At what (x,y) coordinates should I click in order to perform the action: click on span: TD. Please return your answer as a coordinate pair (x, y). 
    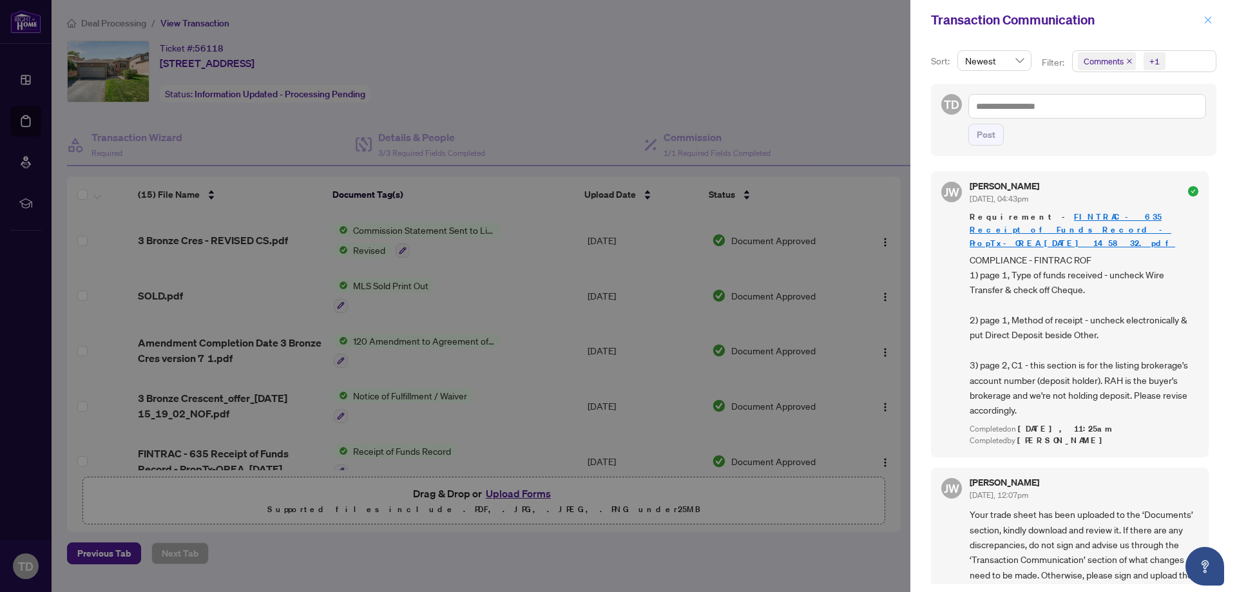
    Looking at the image, I should click on (951, 104).